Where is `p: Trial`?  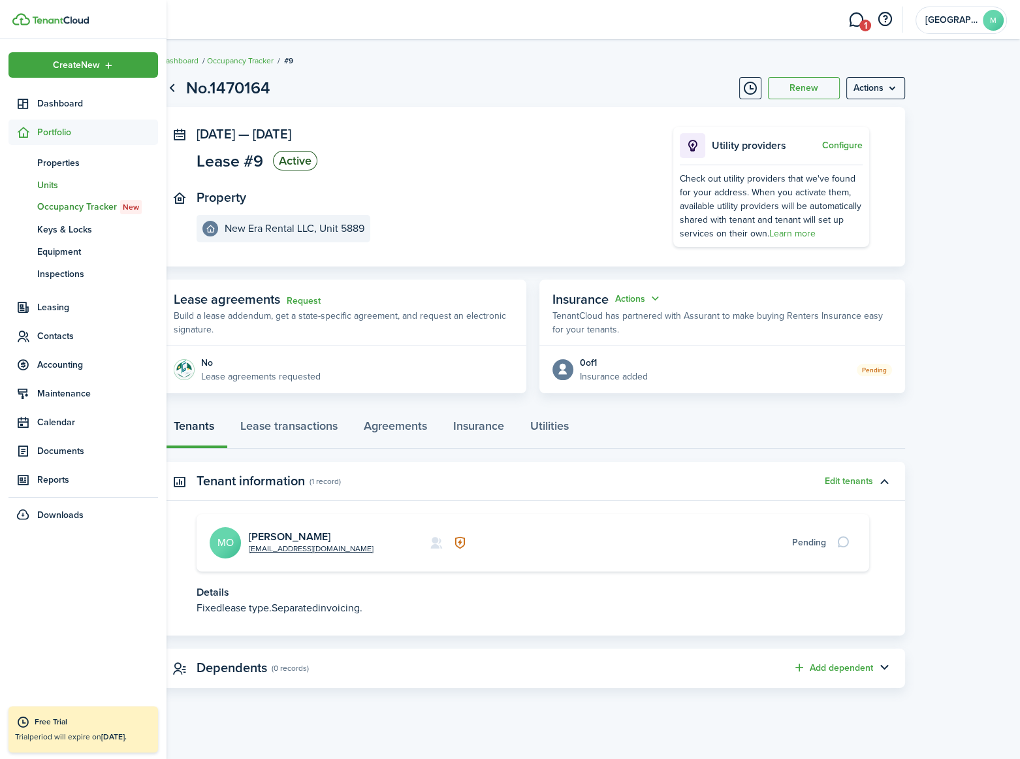
p: Trial is located at coordinates (83, 737).